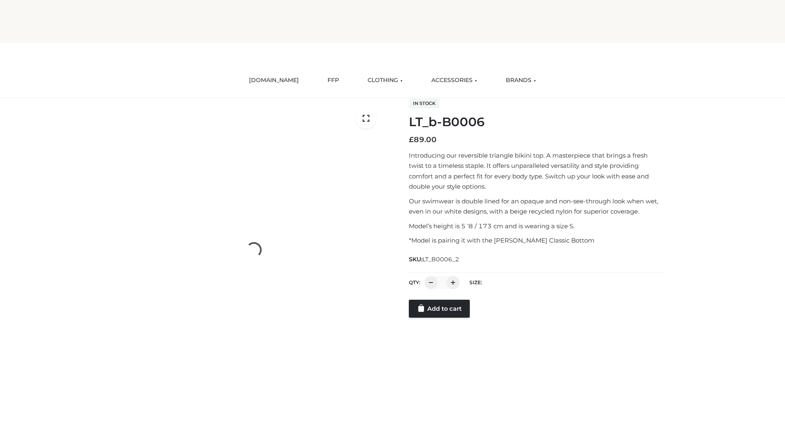 The width and height of the screenshot is (785, 441). Describe the element at coordinates (454, 81) in the screenshot. I see `a: ACCESSORIES` at that location.